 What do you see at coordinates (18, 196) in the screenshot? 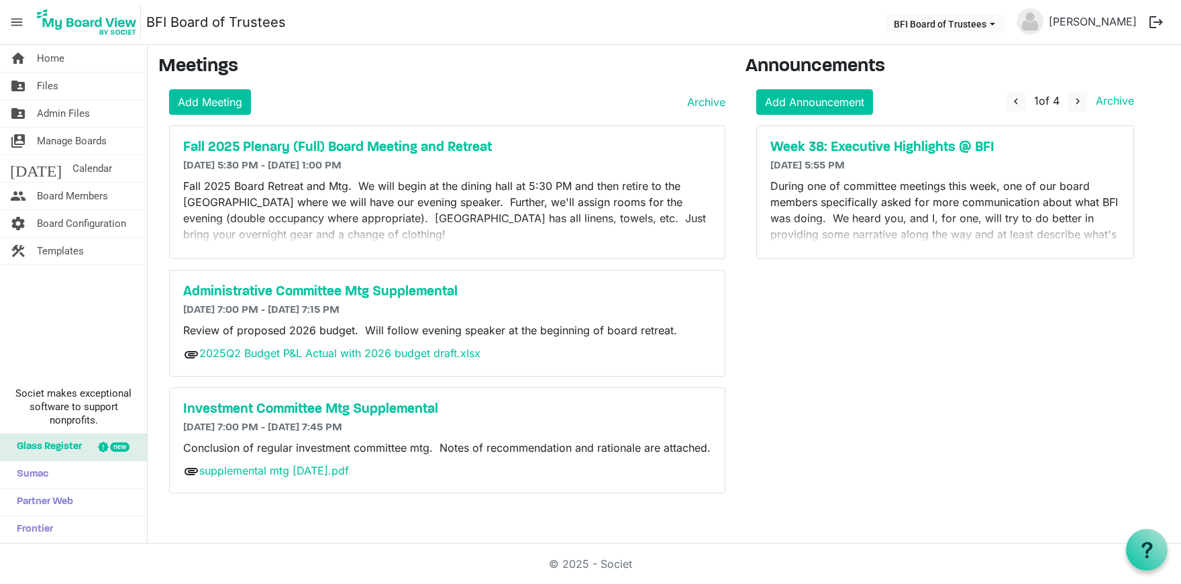
I see `span: people` at bounding box center [18, 196].